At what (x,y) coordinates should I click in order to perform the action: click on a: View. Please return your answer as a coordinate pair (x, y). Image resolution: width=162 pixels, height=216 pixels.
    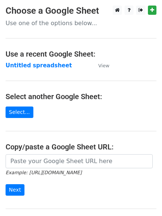
    Looking at the image, I should click on (100, 66).